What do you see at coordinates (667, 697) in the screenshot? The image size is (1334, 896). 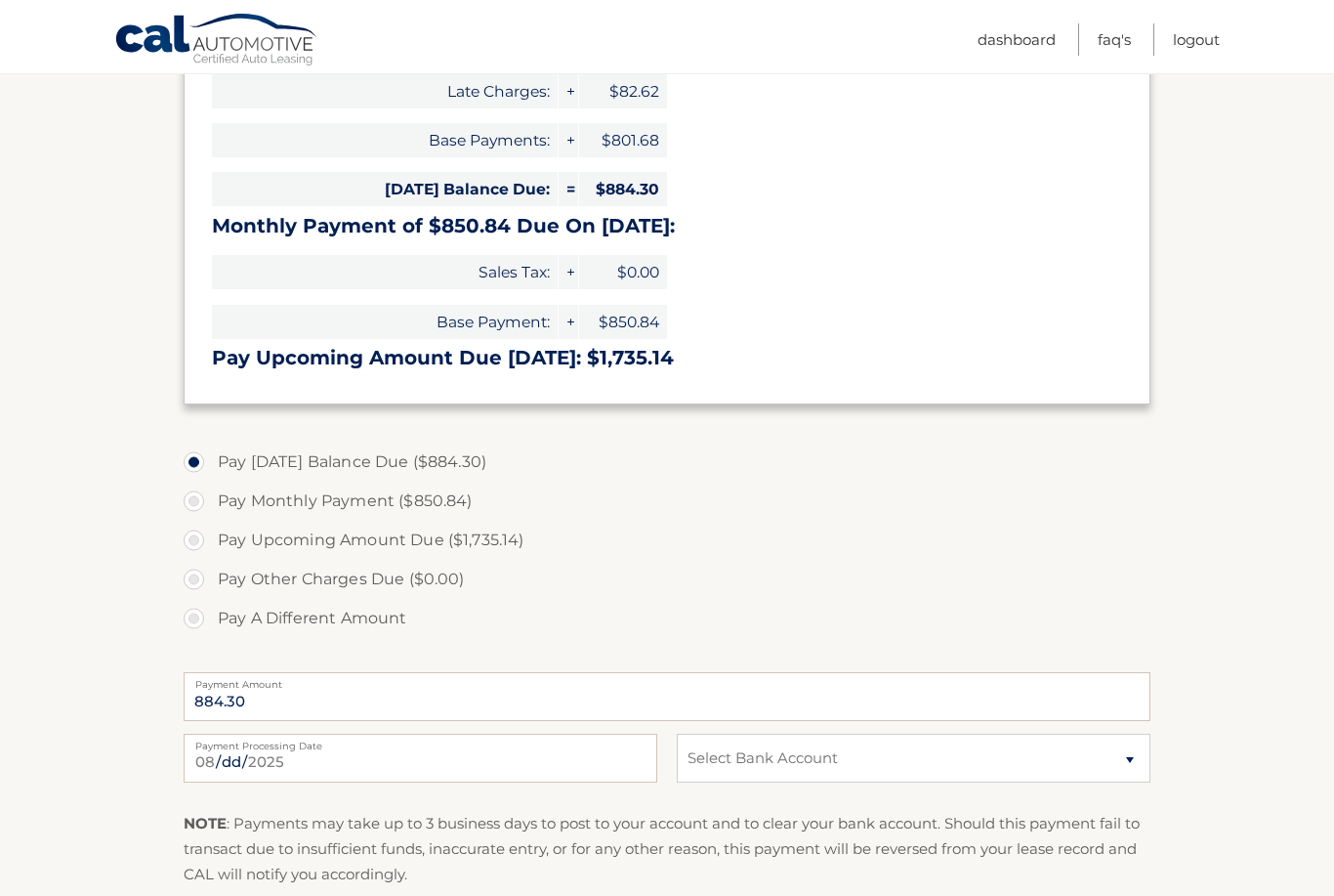 I see `input: Payment Amount` at bounding box center [667, 697].